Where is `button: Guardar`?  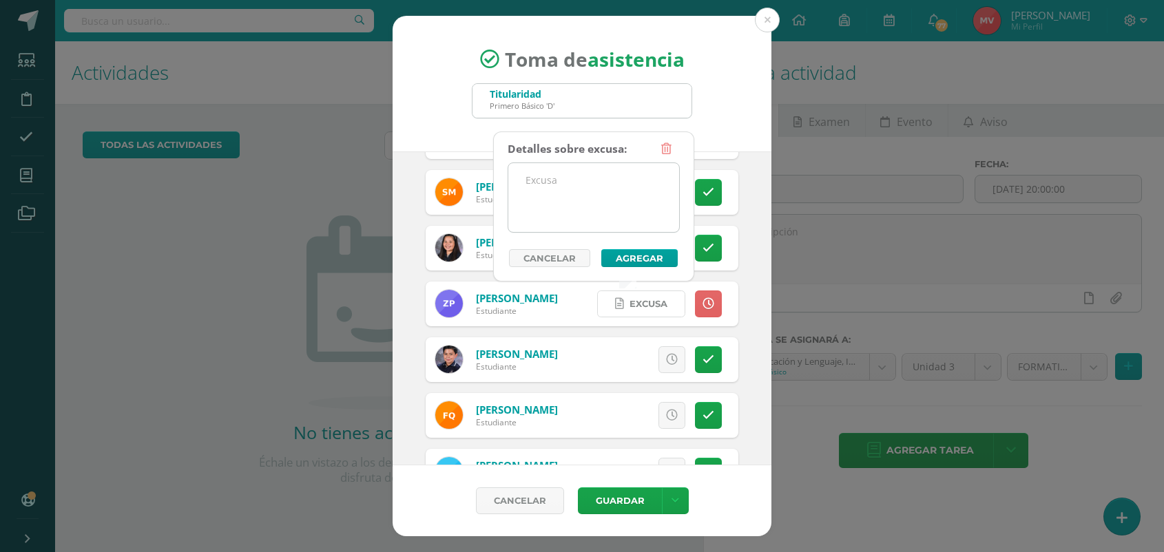 button: Guardar is located at coordinates (620, 501).